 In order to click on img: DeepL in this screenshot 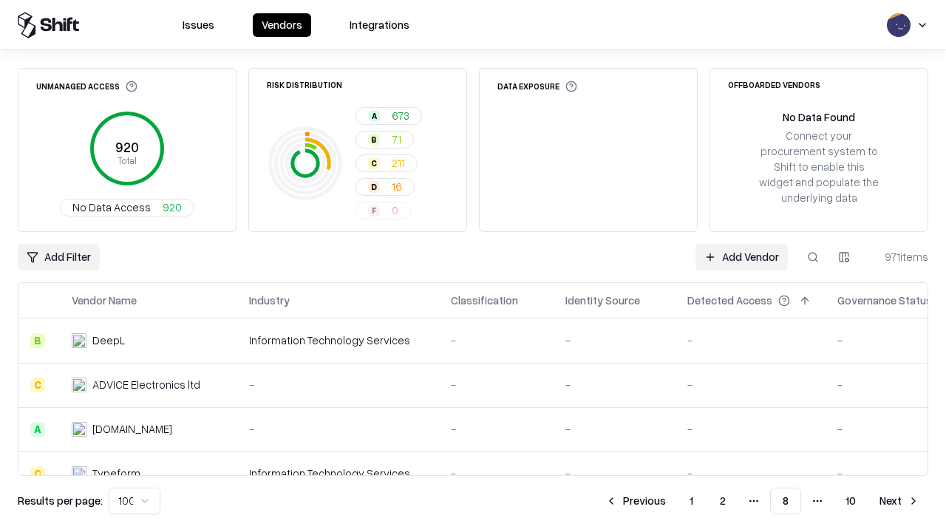, I will do `click(79, 341)`.